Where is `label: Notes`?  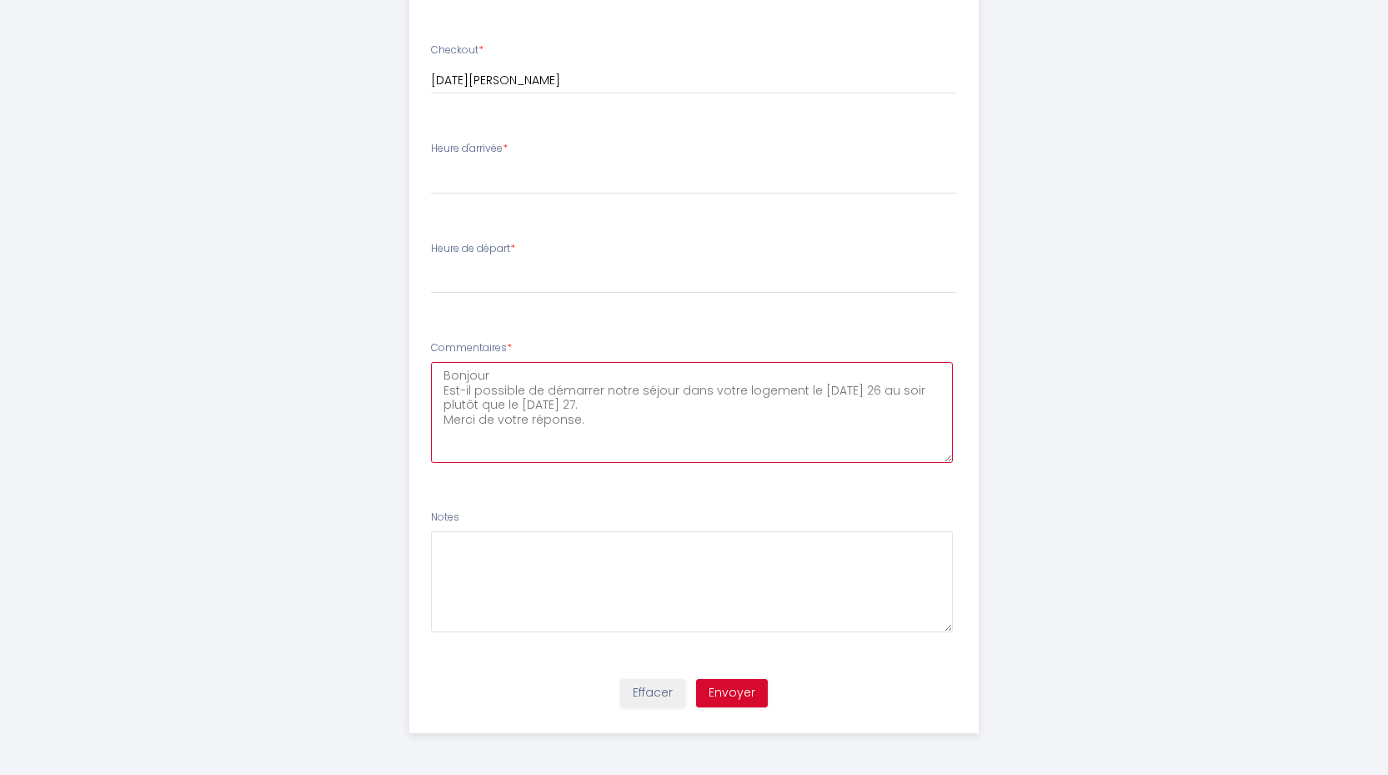 label: Notes is located at coordinates (445, 517).